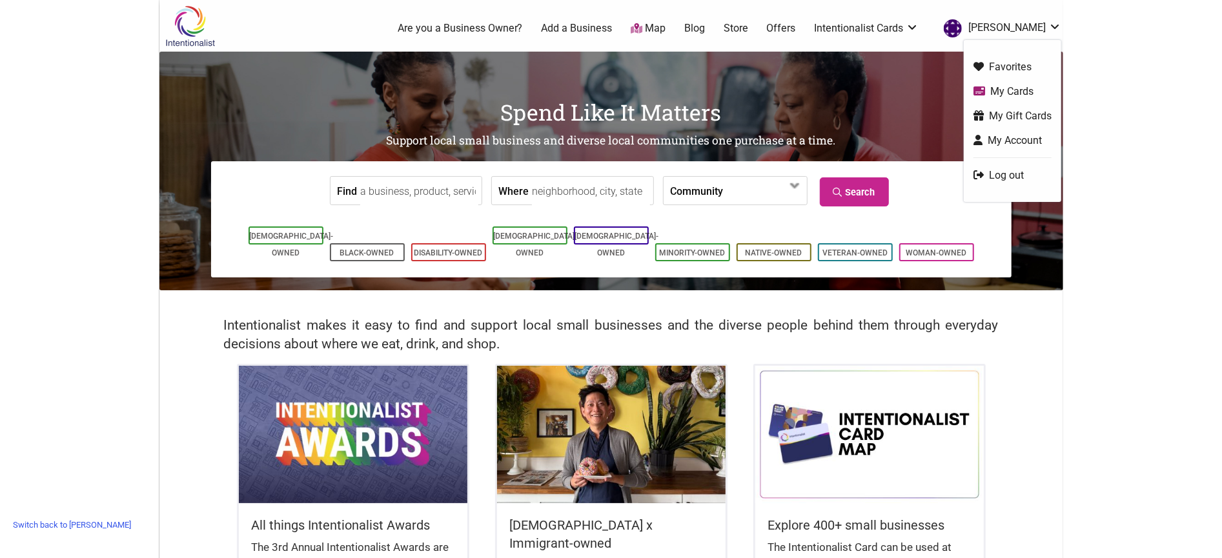  What do you see at coordinates (774, 253) in the screenshot?
I see `a: Native-Owned` at bounding box center [774, 253].